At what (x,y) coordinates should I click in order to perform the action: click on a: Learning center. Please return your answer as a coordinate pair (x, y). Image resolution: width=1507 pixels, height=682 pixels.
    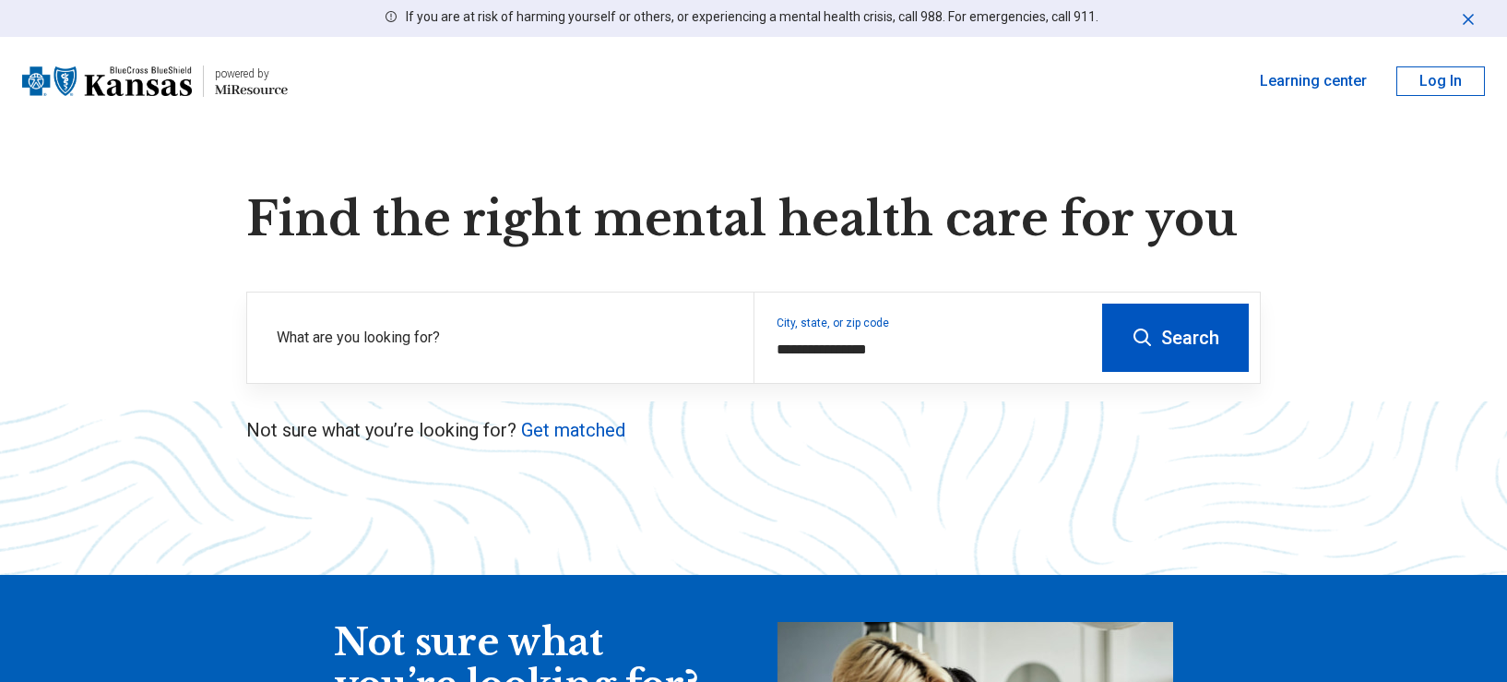
    Looking at the image, I should click on (1313, 81).